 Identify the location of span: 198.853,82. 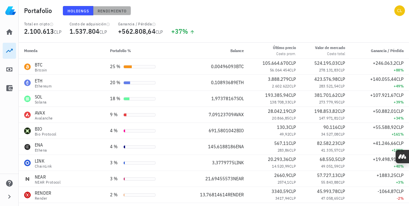
(326, 111).